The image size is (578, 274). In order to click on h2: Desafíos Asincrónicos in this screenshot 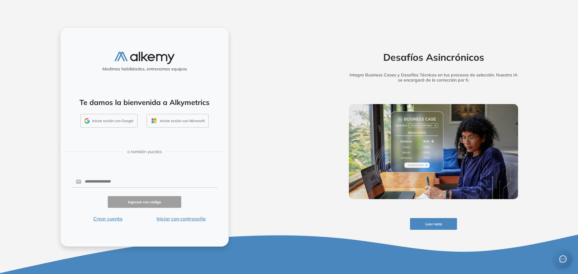, I will do `click(434, 57)`.